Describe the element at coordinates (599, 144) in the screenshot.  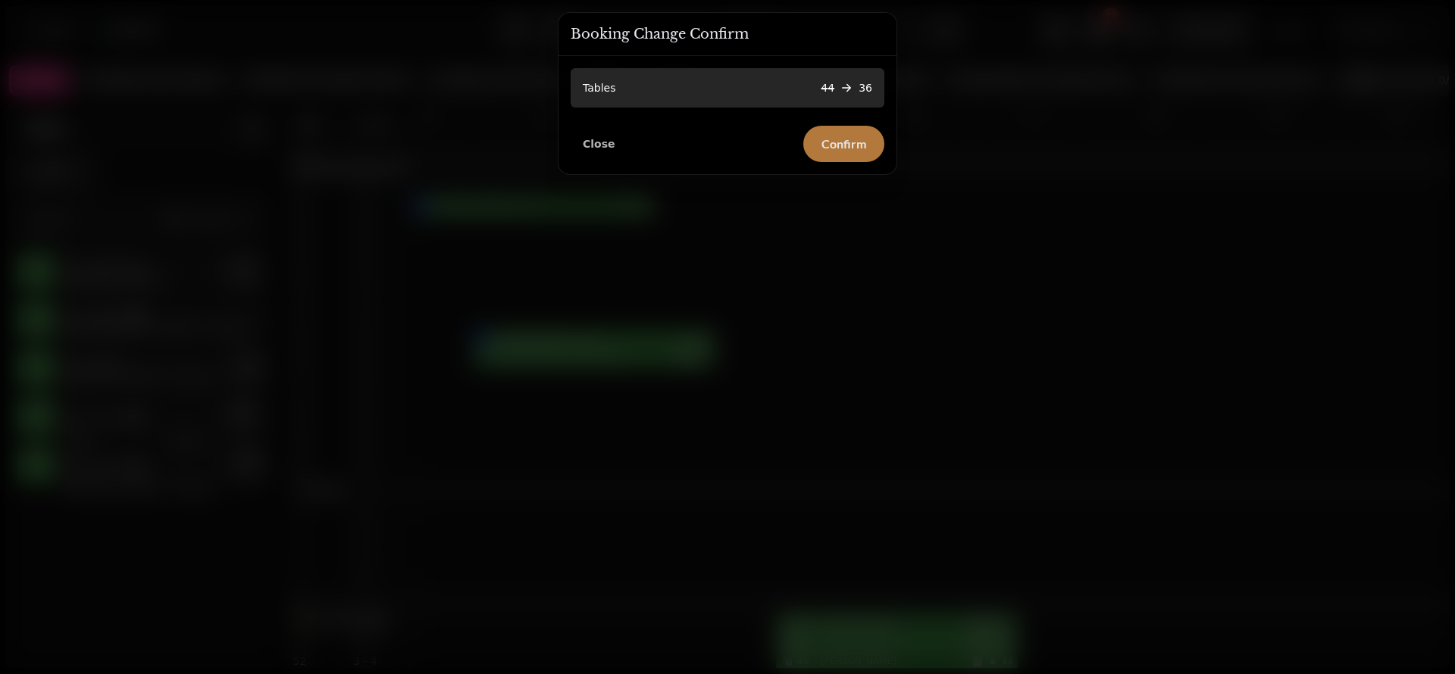
I see `span: Close` at that location.